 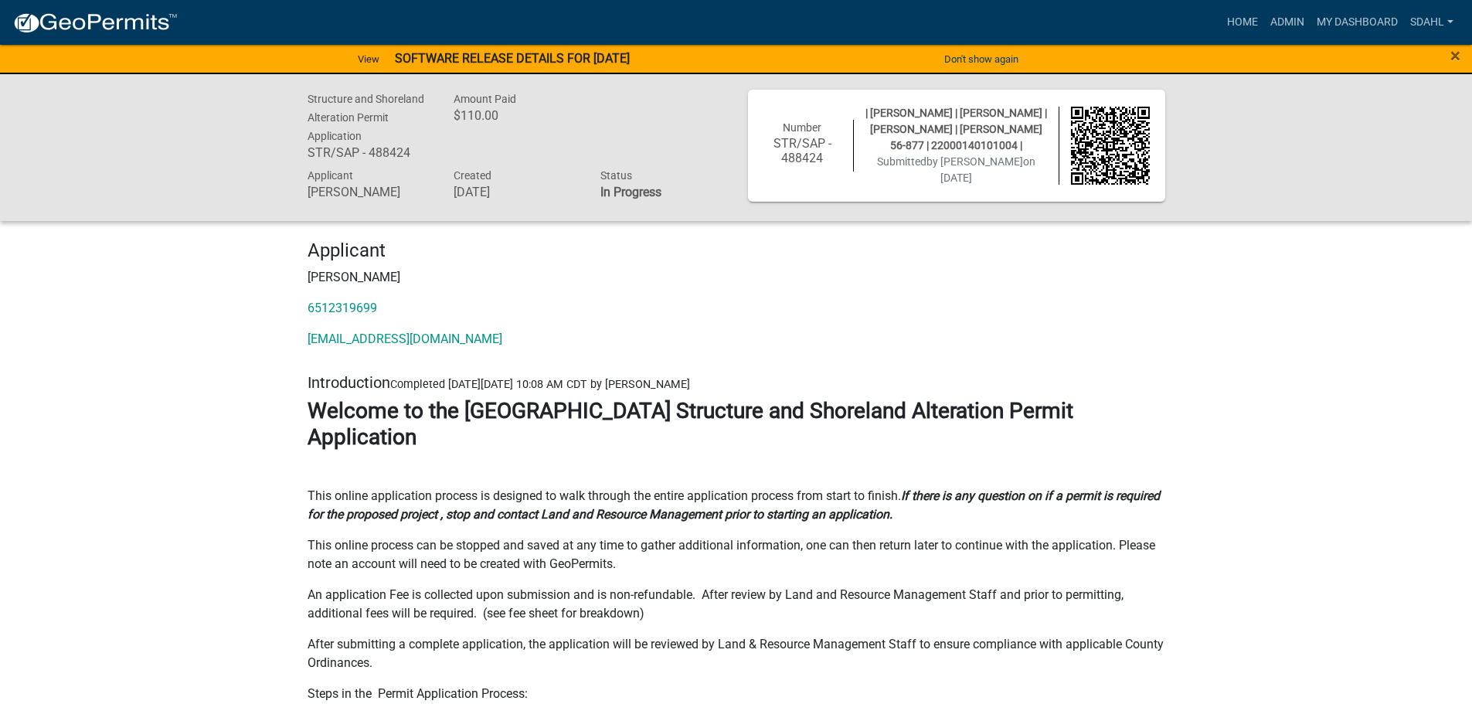 I want to click on span: Applicant, so click(x=330, y=175).